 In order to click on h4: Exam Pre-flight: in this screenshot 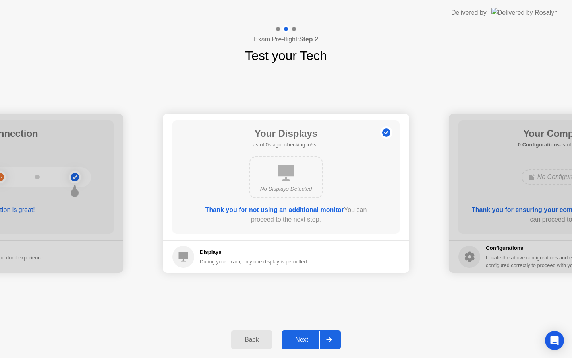, I will do `click(286, 39)`.